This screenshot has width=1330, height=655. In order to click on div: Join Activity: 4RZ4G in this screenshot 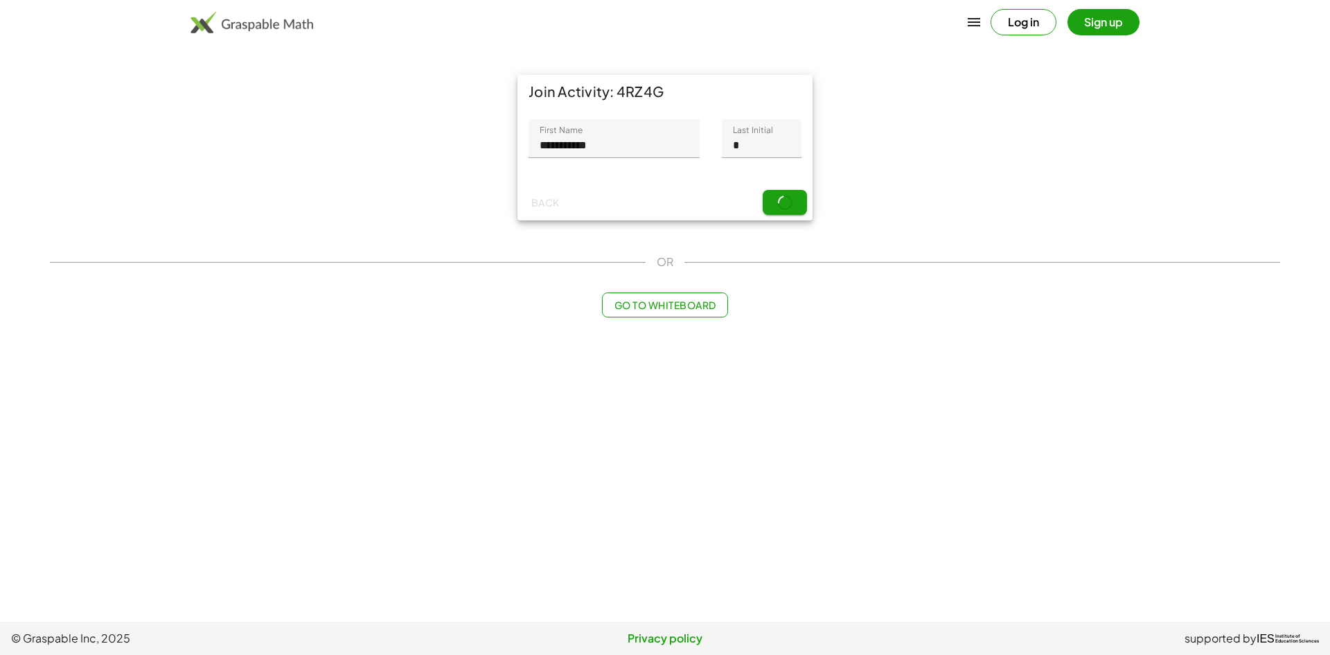, I will do `click(665, 91)`.